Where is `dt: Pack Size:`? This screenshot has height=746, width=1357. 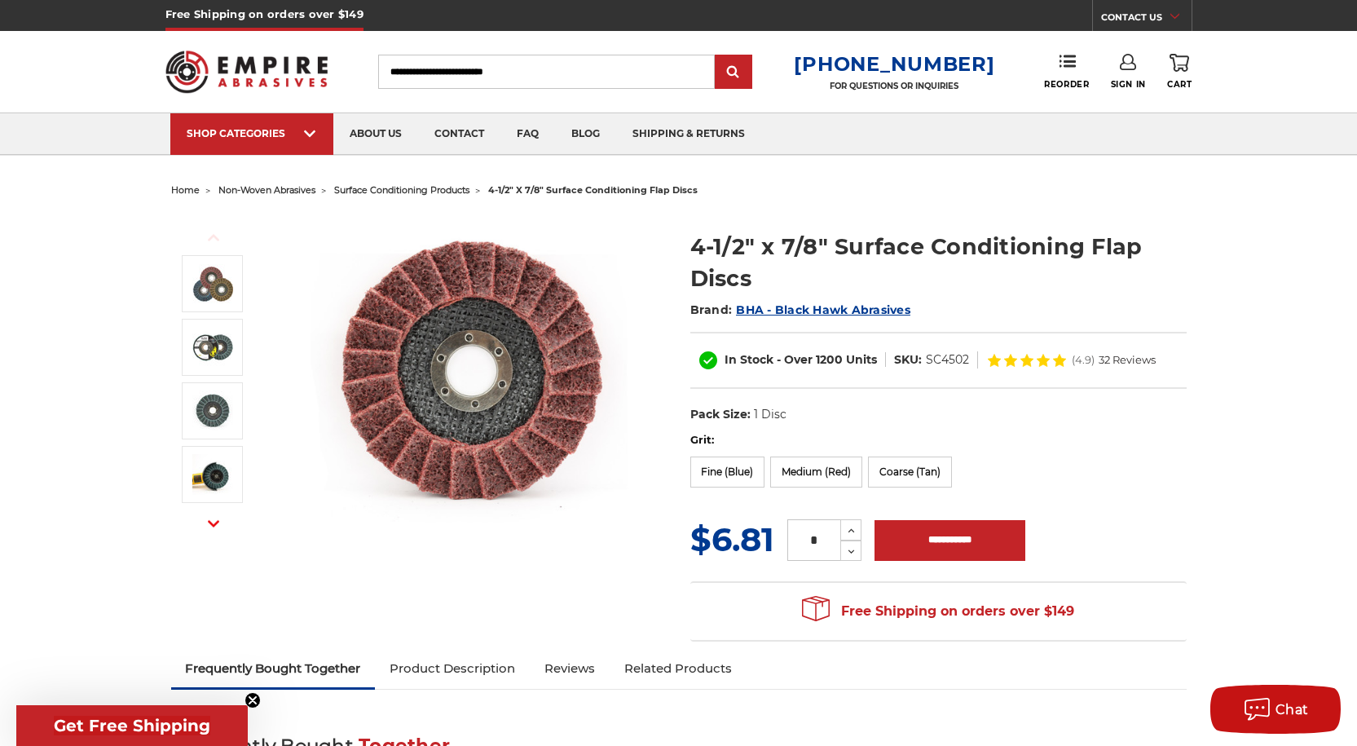 dt: Pack Size: is located at coordinates (720, 414).